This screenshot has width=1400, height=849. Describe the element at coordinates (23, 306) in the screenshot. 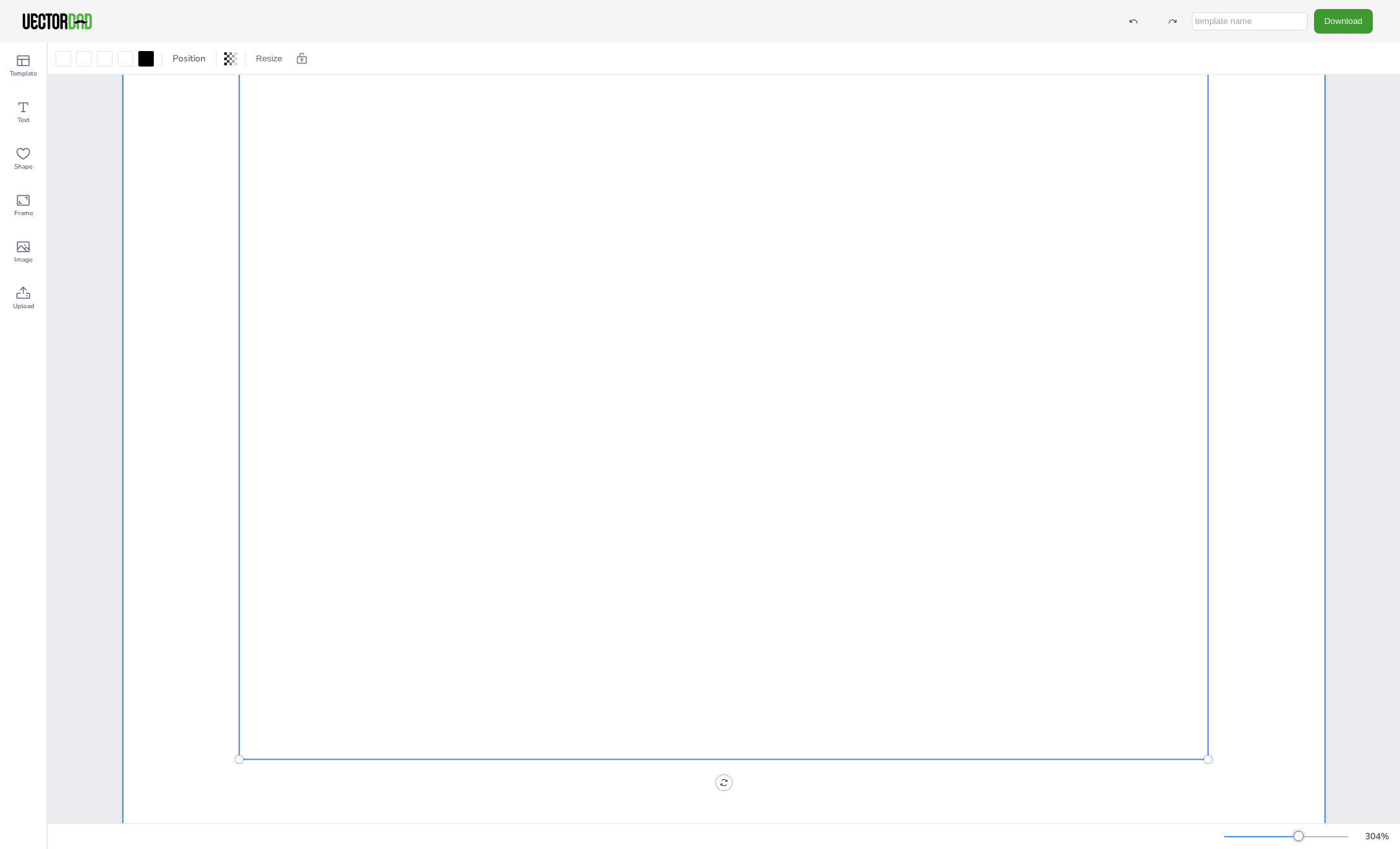

I see `span: Upload` at that location.